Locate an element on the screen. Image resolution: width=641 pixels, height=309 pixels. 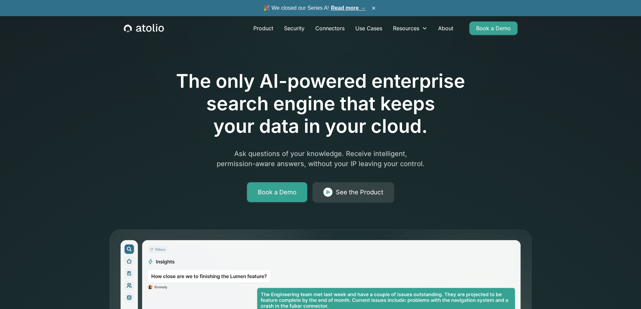
a: Read more → is located at coordinates (348, 8).